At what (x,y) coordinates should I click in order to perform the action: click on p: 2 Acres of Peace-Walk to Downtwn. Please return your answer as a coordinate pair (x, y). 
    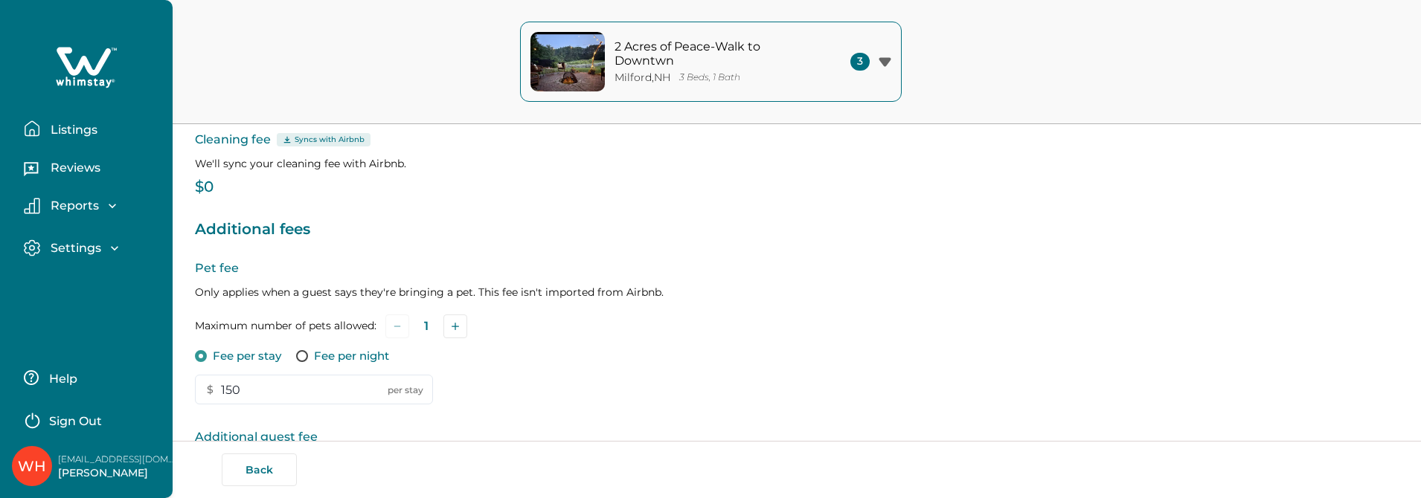
    Looking at the image, I should click on (715, 54).